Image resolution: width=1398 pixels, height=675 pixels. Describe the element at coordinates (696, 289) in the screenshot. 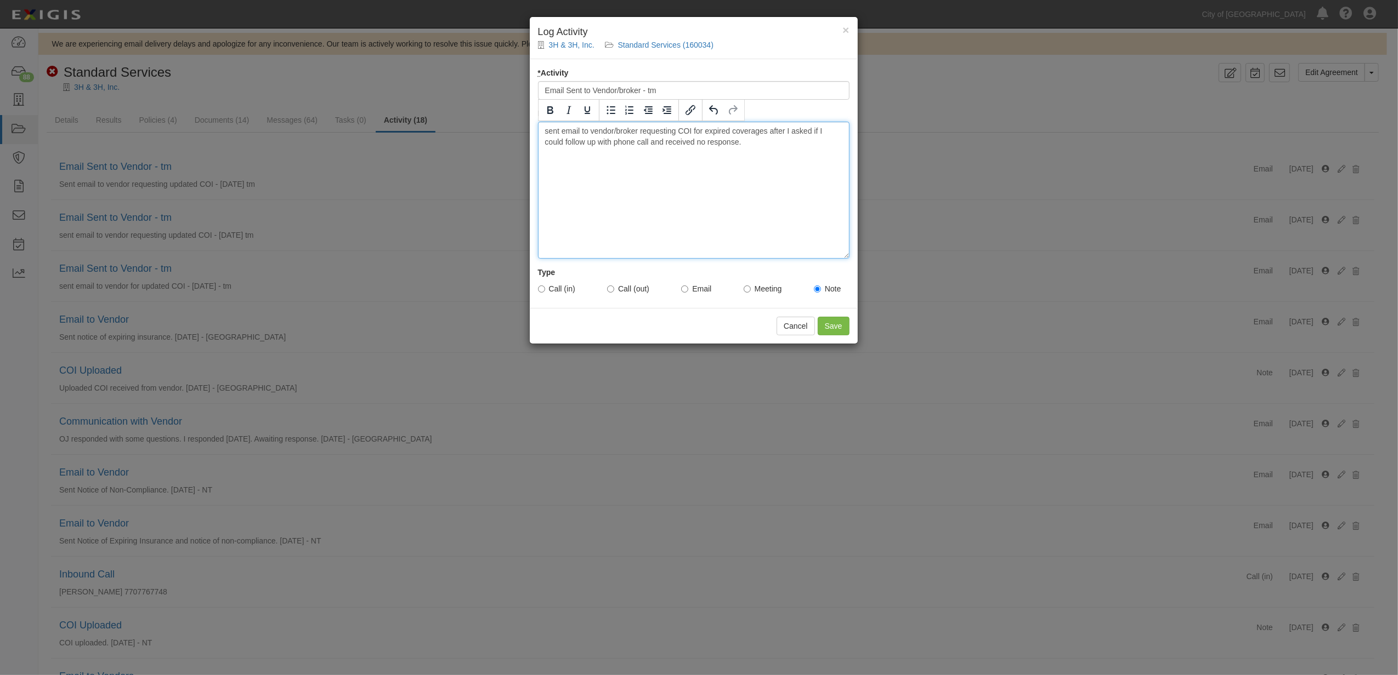

I see `label: Email` at that location.